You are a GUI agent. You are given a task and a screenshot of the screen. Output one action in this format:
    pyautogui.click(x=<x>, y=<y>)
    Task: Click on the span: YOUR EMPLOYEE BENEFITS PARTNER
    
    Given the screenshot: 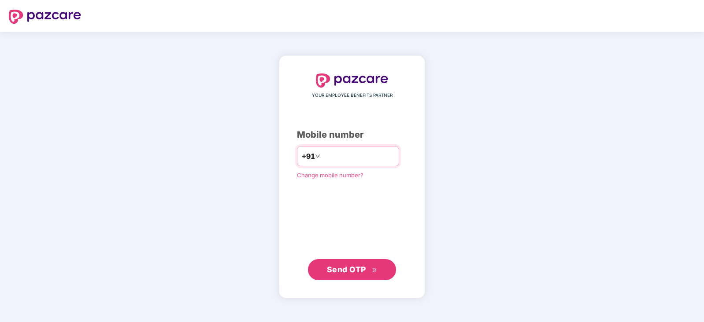 What is the action you would take?
    pyautogui.click(x=352, y=96)
    